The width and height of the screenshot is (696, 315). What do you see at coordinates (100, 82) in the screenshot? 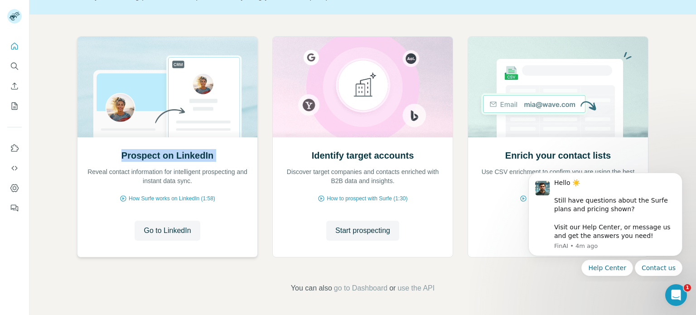
I see `p: Message from FinAI, sent 4m ago` at bounding box center [100, 82].